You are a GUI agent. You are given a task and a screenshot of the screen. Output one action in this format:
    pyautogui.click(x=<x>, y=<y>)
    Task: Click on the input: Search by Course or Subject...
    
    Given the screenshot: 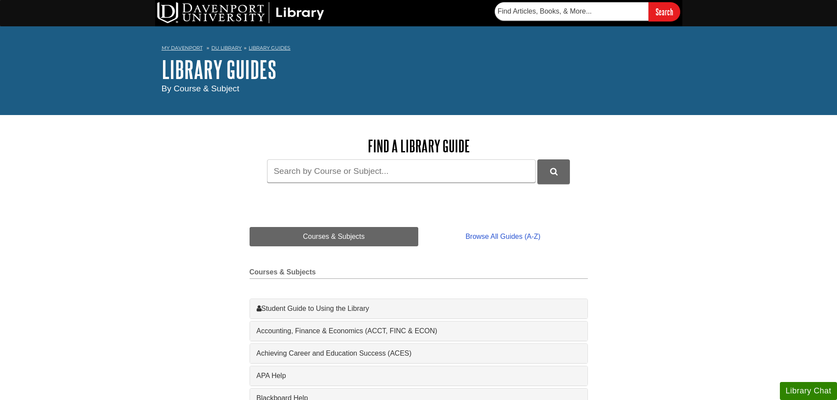 What is the action you would take?
    pyautogui.click(x=401, y=171)
    